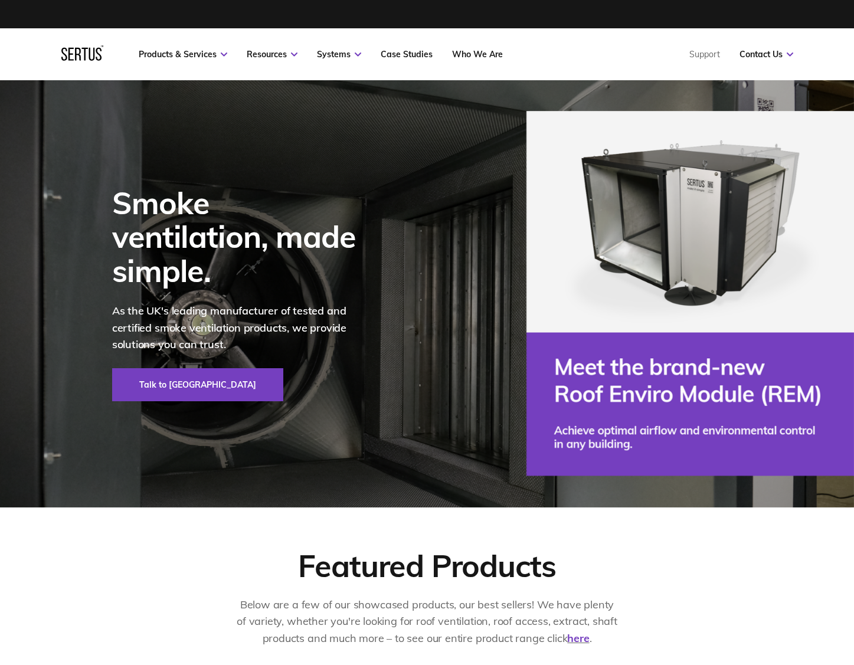 The width and height of the screenshot is (854, 665). Describe the element at coordinates (427, 622) in the screenshot. I see `p: Below are a few of our showcased products, our best sellers! We have plenty of variety, whether y...` at that location.